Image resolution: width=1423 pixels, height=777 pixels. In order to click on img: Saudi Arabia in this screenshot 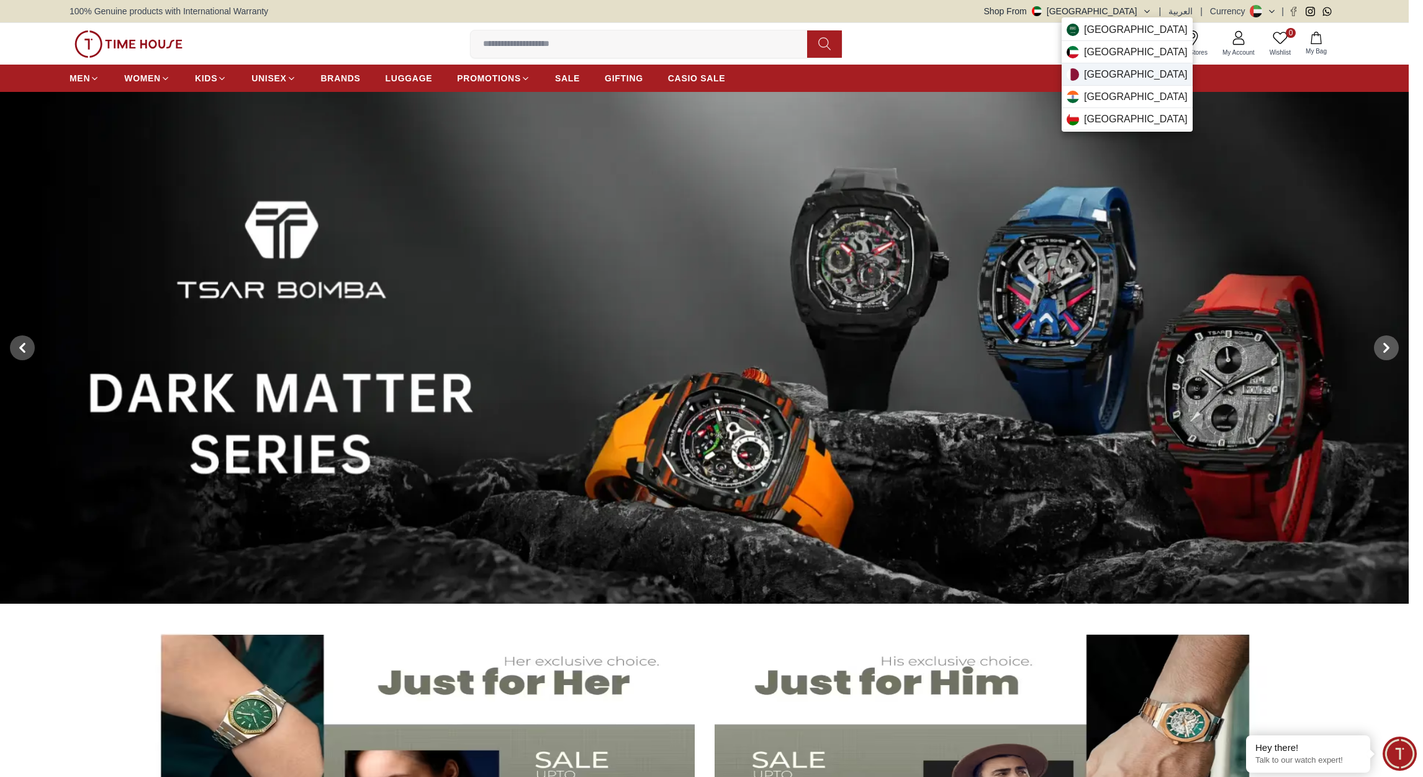, I will do `click(1073, 30)`.